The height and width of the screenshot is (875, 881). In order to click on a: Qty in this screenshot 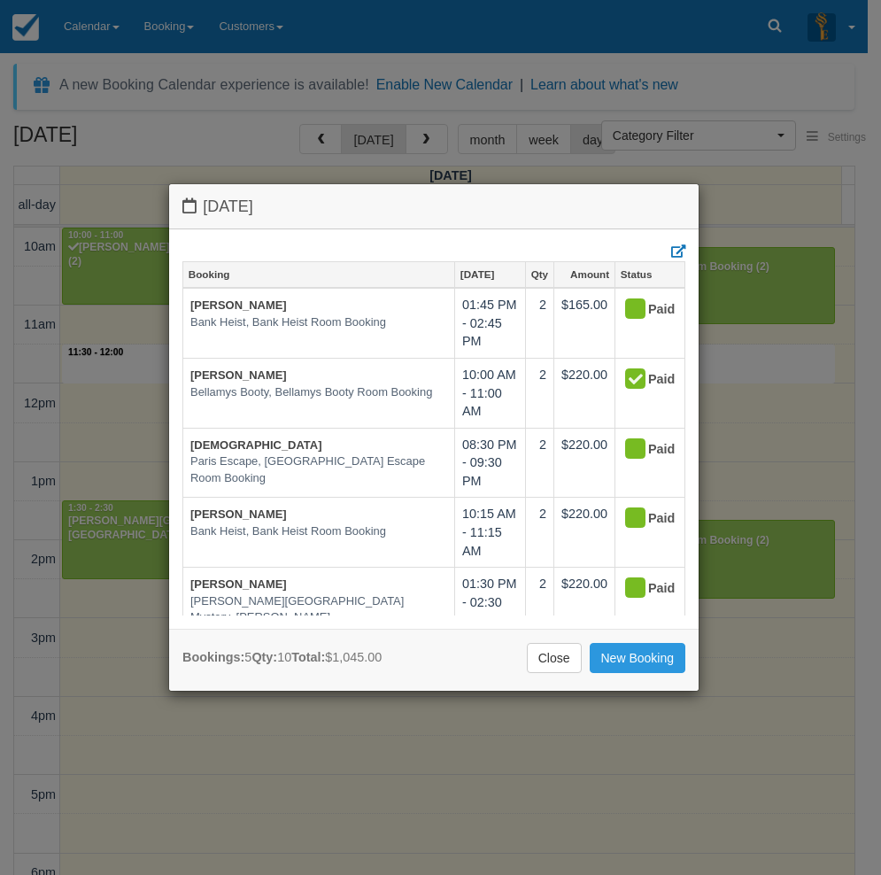, I will do `click(539, 275)`.